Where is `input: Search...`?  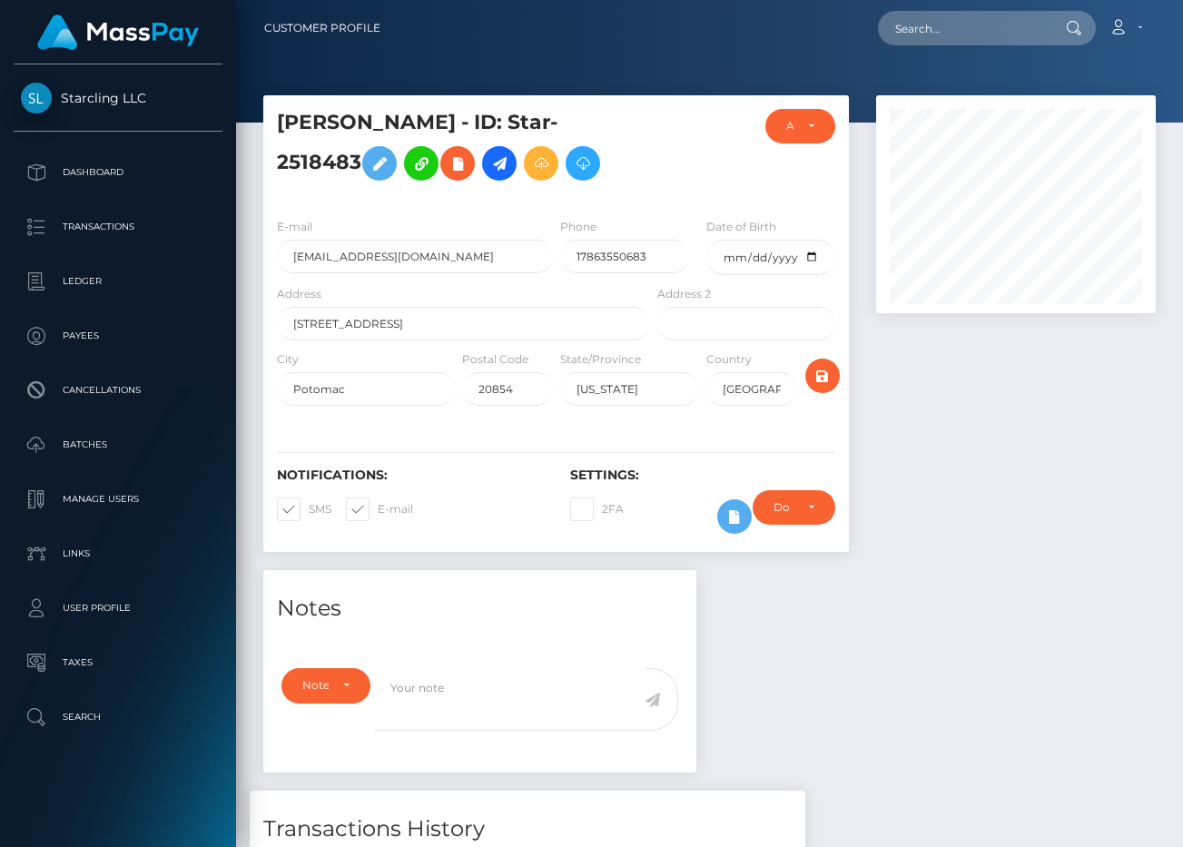 input: Search... is located at coordinates (963, 28).